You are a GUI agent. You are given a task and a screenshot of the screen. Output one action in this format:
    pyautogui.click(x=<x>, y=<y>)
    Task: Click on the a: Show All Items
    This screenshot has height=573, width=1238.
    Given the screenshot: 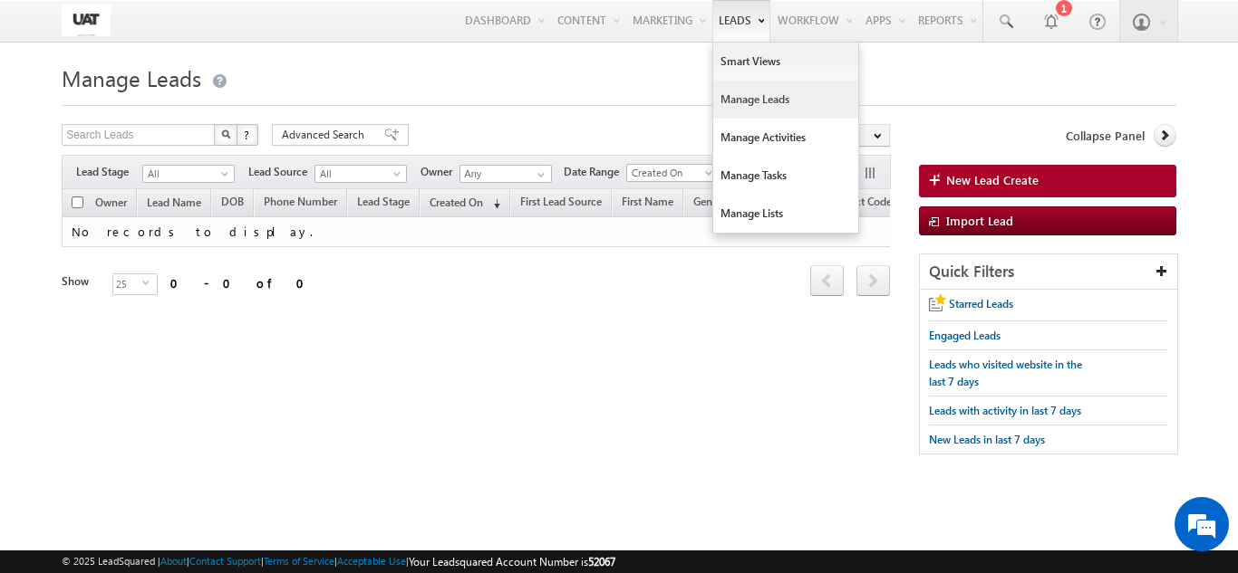 What is the action you would take?
    pyautogui.click(x=538, y=175)
    